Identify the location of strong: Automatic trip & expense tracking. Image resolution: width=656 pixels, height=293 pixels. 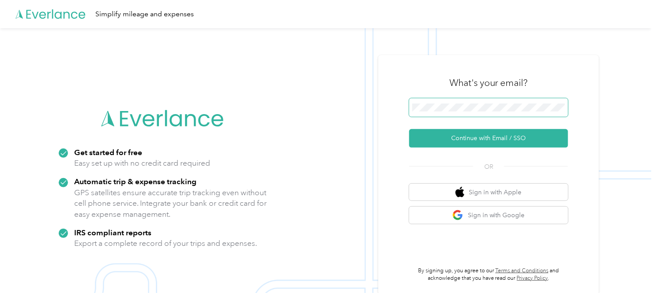
(135, 181).